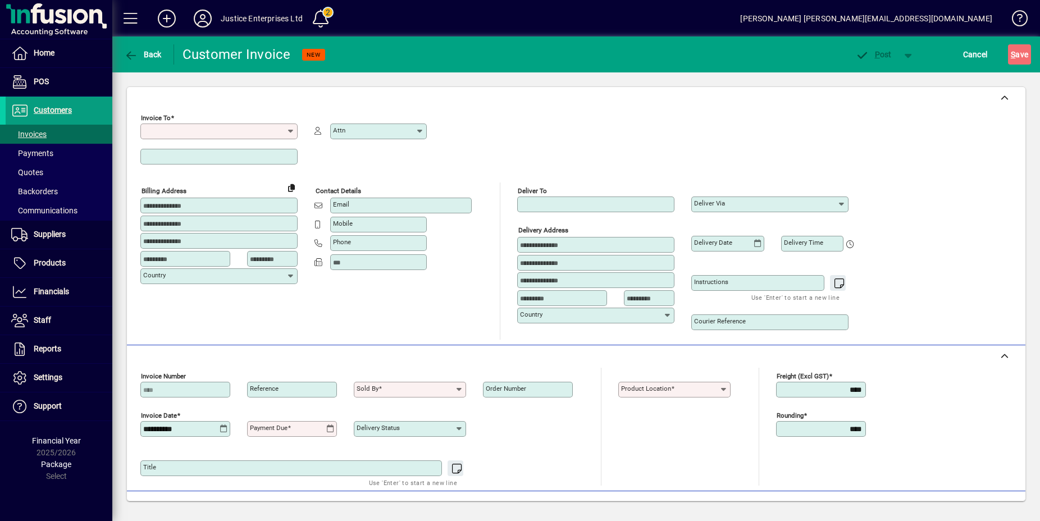  Describe the element at coordinates (49, 234) in the screenshot. I see `span: Suppliers` at that location.